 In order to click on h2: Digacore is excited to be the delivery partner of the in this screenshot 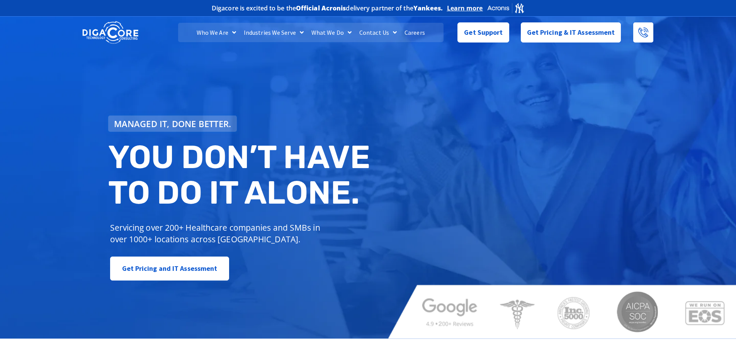, I will do `click(327, 8)`.